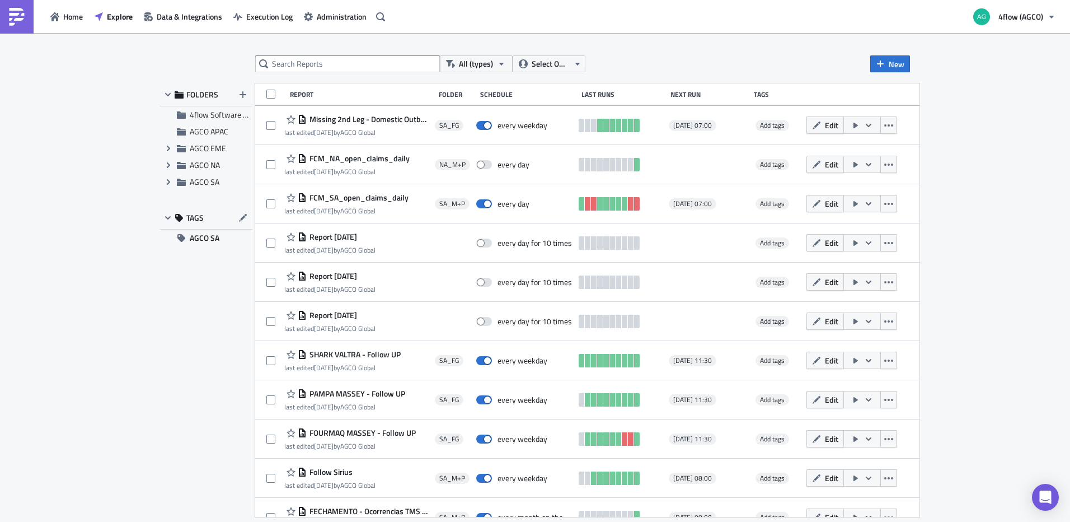 The width and height of the screenshot is (1070, 522). Describe the element at coordinates (623, 94) in the screenshot. I see `div: Last Runs` at that location.